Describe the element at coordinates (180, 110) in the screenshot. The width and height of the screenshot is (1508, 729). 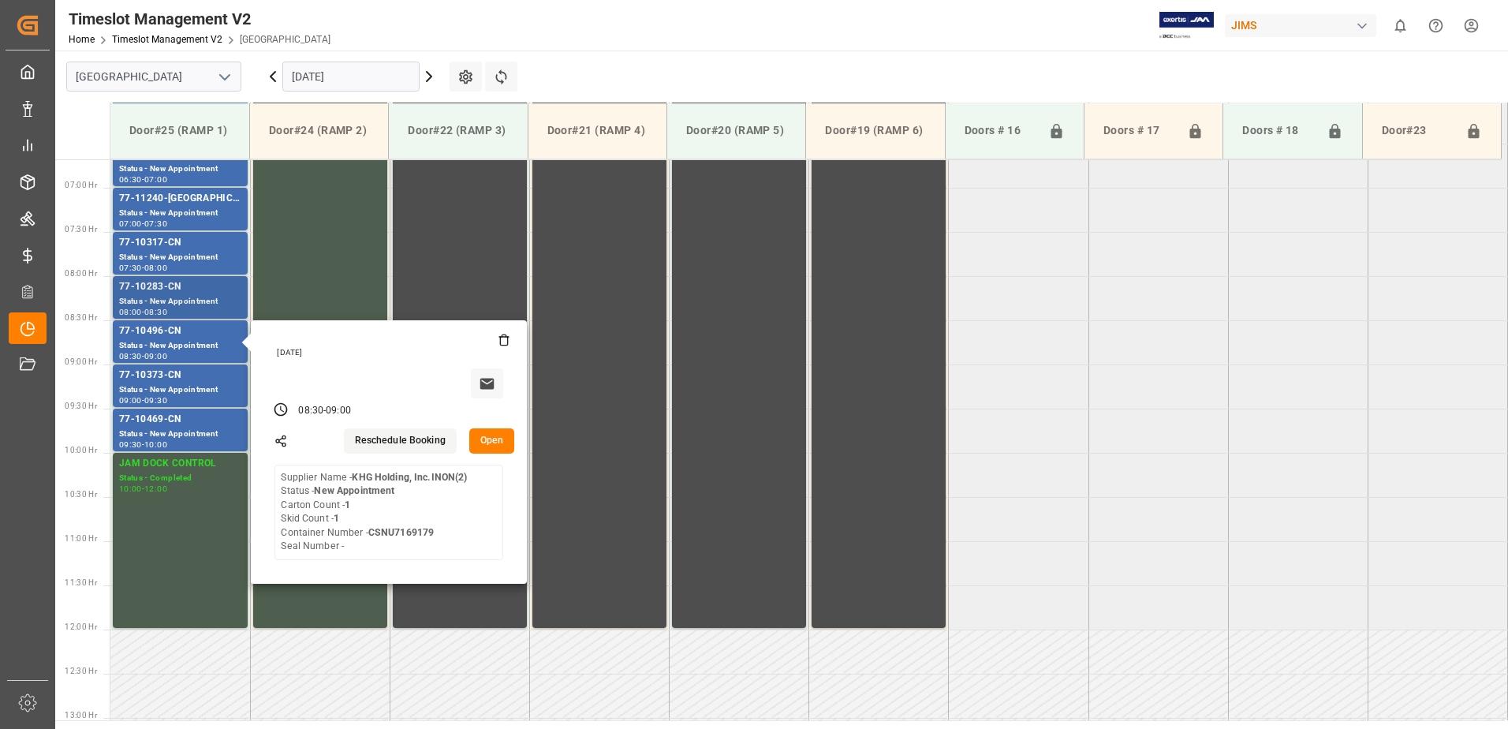
I see `div: 77-10708-DE` at that location.